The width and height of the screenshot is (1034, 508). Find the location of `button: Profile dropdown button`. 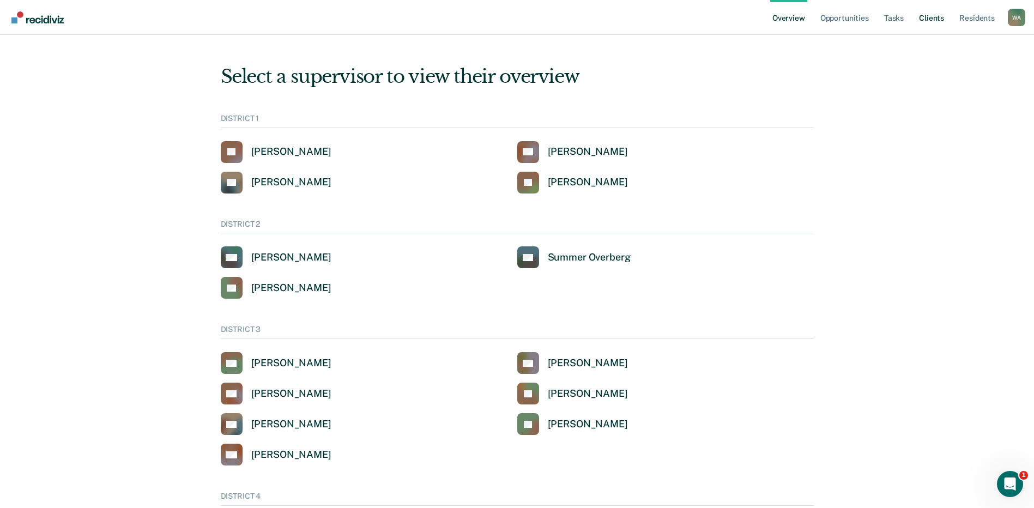

button: Profile dropdown button is located at coordinates (1016, 17).